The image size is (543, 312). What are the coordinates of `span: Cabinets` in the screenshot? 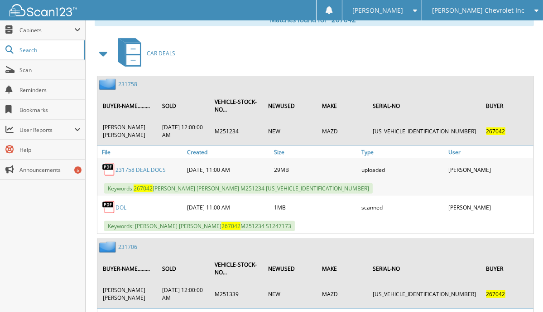 It's located at (47, 30).